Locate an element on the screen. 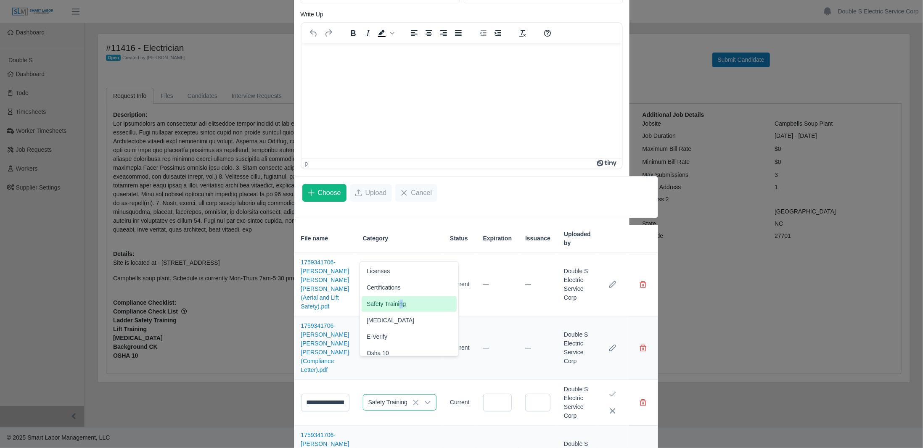 Image resolution: width=923 pixels, height=448 pixels. span: Expiration is located at coordinates (497, 238).